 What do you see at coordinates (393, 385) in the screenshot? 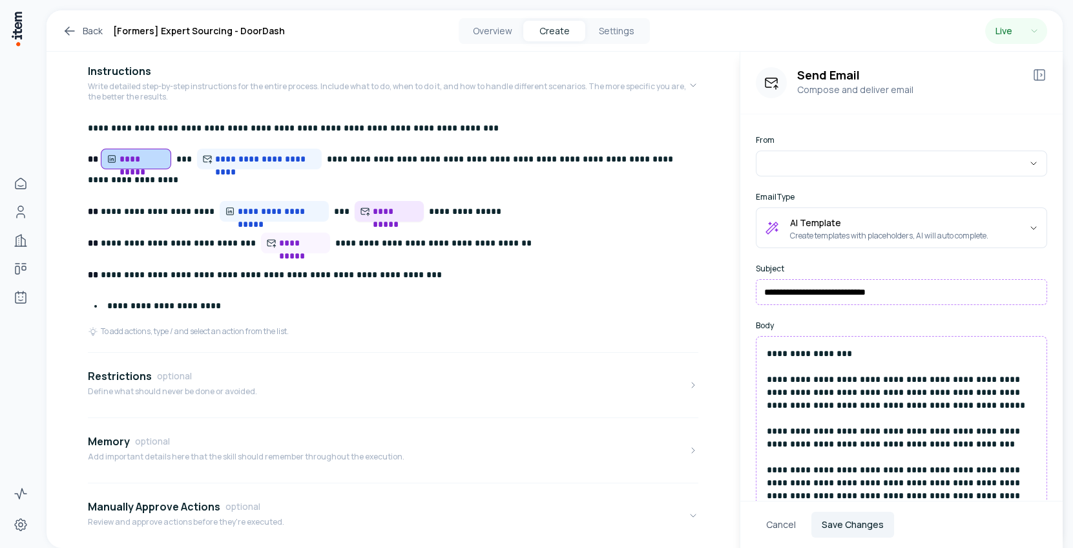
I see `button: RestrictionsoptionalDefine what should never be done or avoided.` at bounding box center [393, 385].